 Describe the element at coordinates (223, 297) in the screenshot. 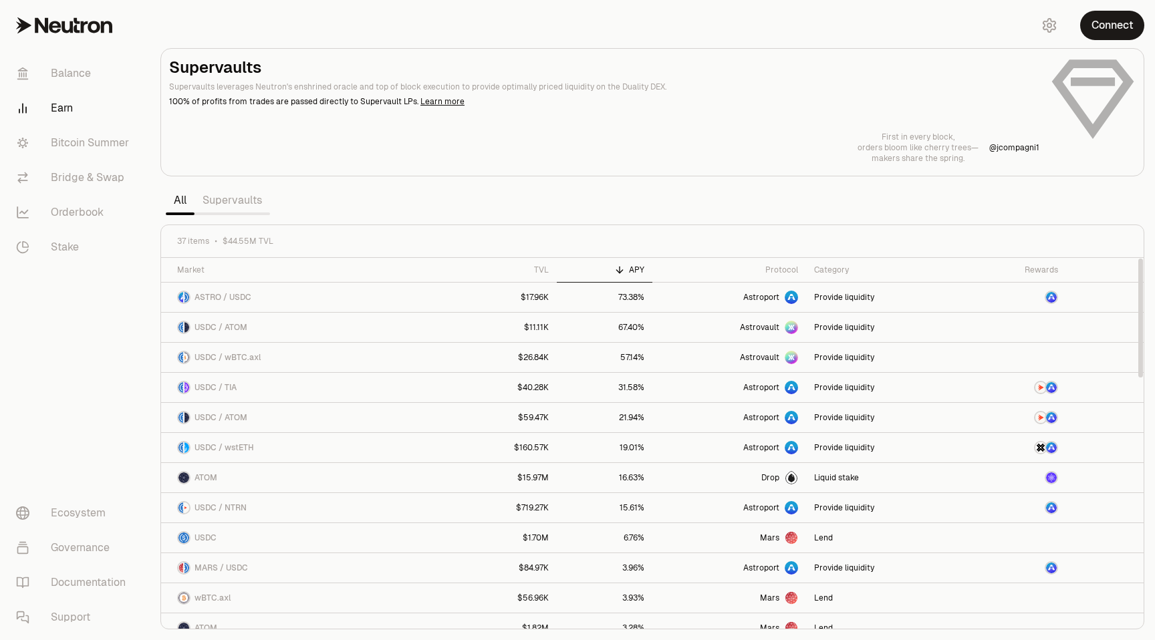

I see `span: ASTRO / USDC` at that location.